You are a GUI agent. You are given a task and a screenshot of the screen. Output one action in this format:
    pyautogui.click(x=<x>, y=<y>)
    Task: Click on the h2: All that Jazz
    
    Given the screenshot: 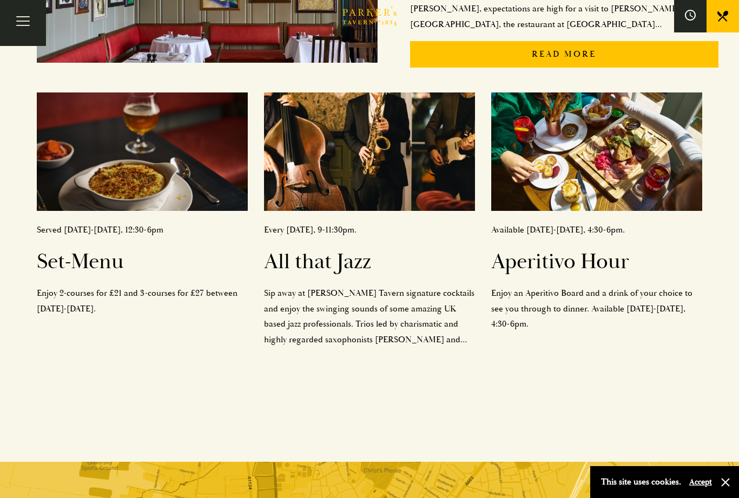 What is the action you would take?
    pyautogui.click(x=370, y=262)
    